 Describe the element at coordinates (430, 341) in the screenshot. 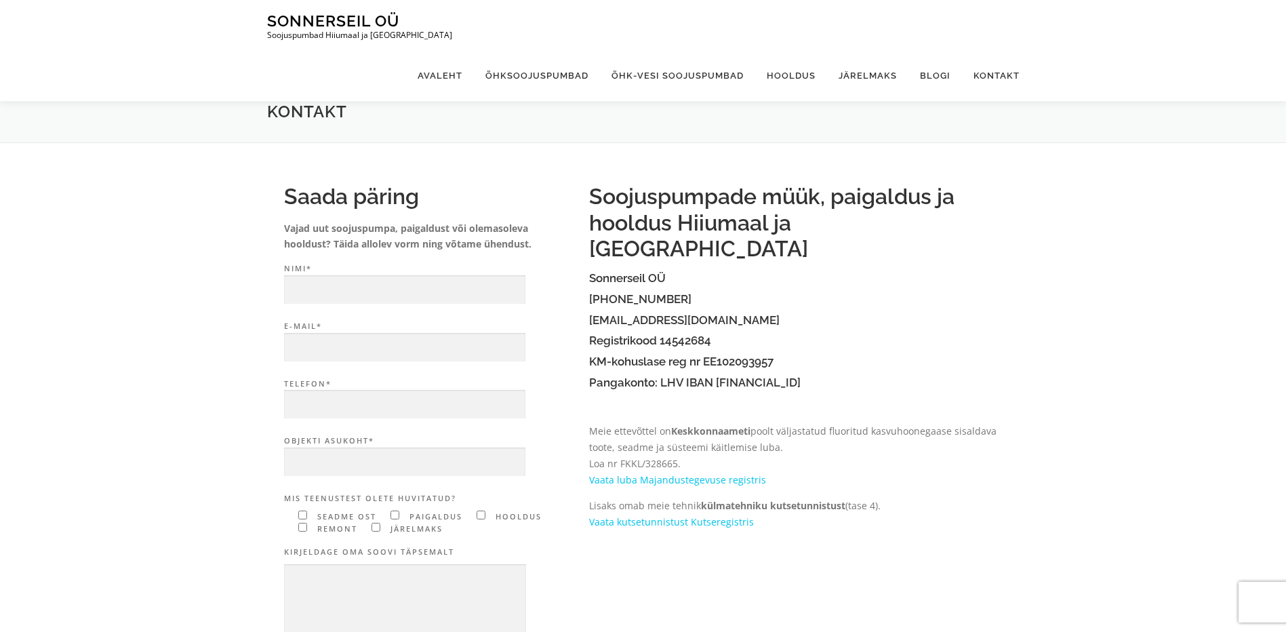

I see `label: E-mail*` at that location.